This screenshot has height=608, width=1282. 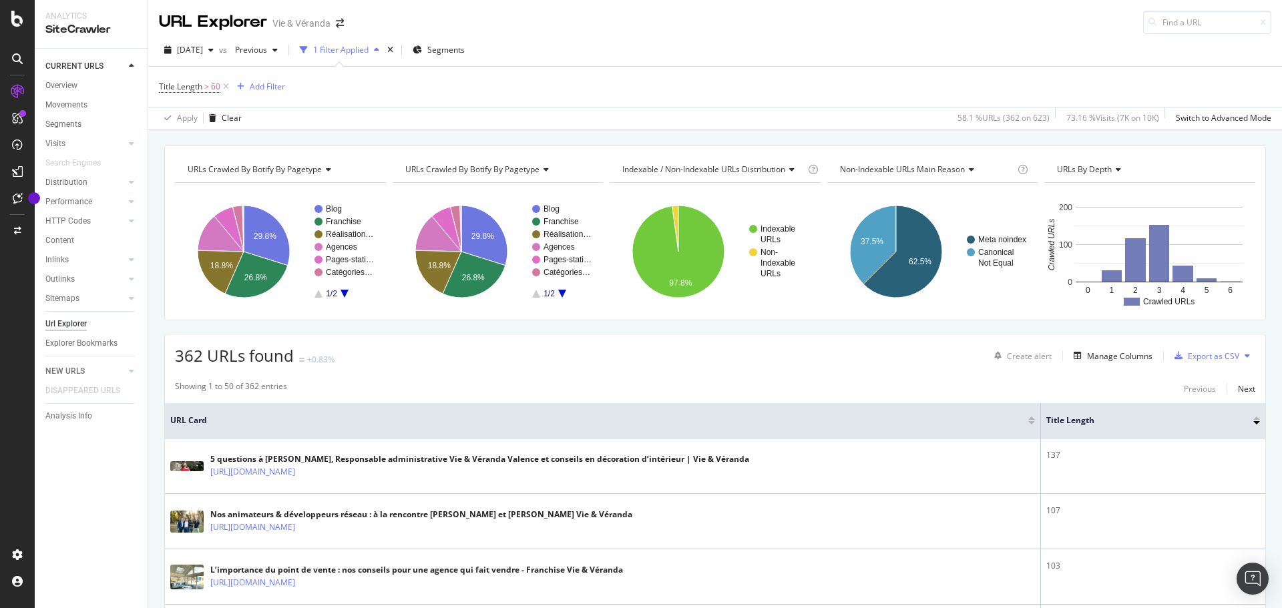 I want to click on span: Previous, so click(x=248, y=49).